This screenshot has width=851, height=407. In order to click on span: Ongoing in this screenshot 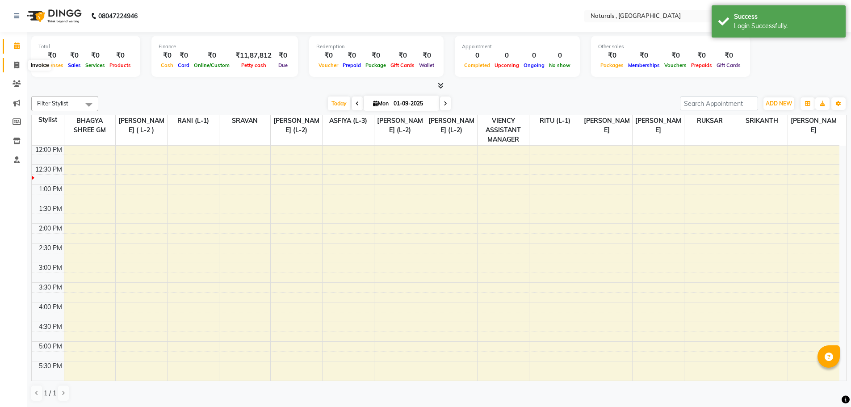, I will do `click(534, 65)`.